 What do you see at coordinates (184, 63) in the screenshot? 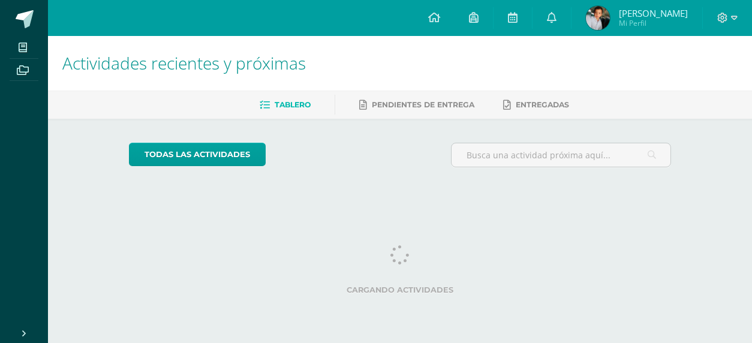
I see `span: Actividades recientes y próximas` at bounding box center [184, 63].